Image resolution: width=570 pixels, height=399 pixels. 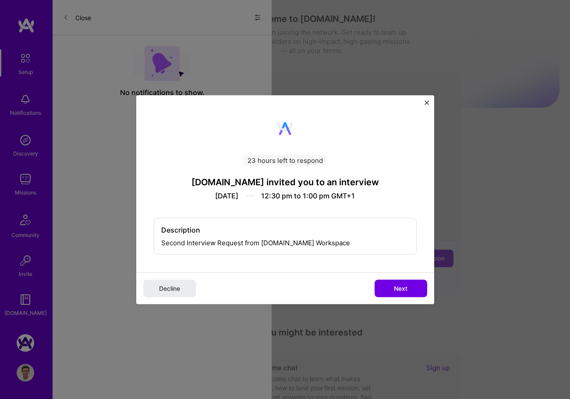 I want to click on span: Next, so click(x=401, y=289).